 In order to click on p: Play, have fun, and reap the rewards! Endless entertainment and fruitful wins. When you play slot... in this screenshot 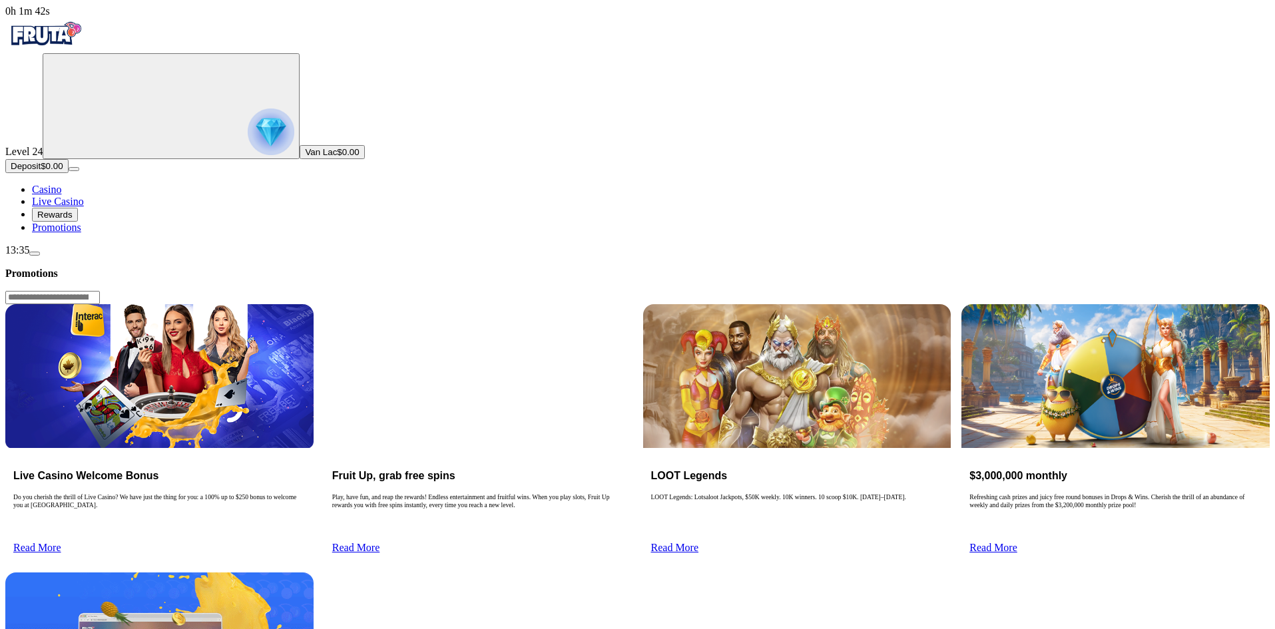, I will do `click(478, 515)`.